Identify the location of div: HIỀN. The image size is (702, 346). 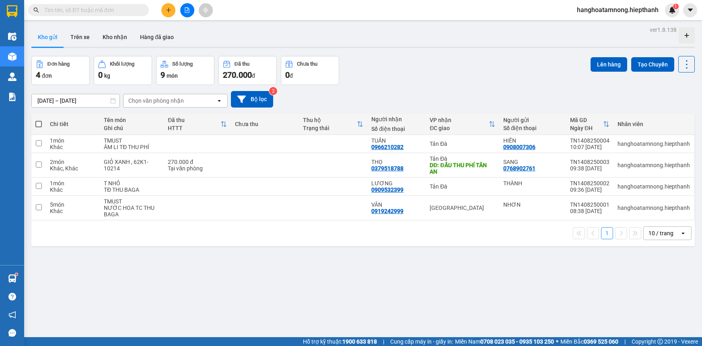
(533, 140).